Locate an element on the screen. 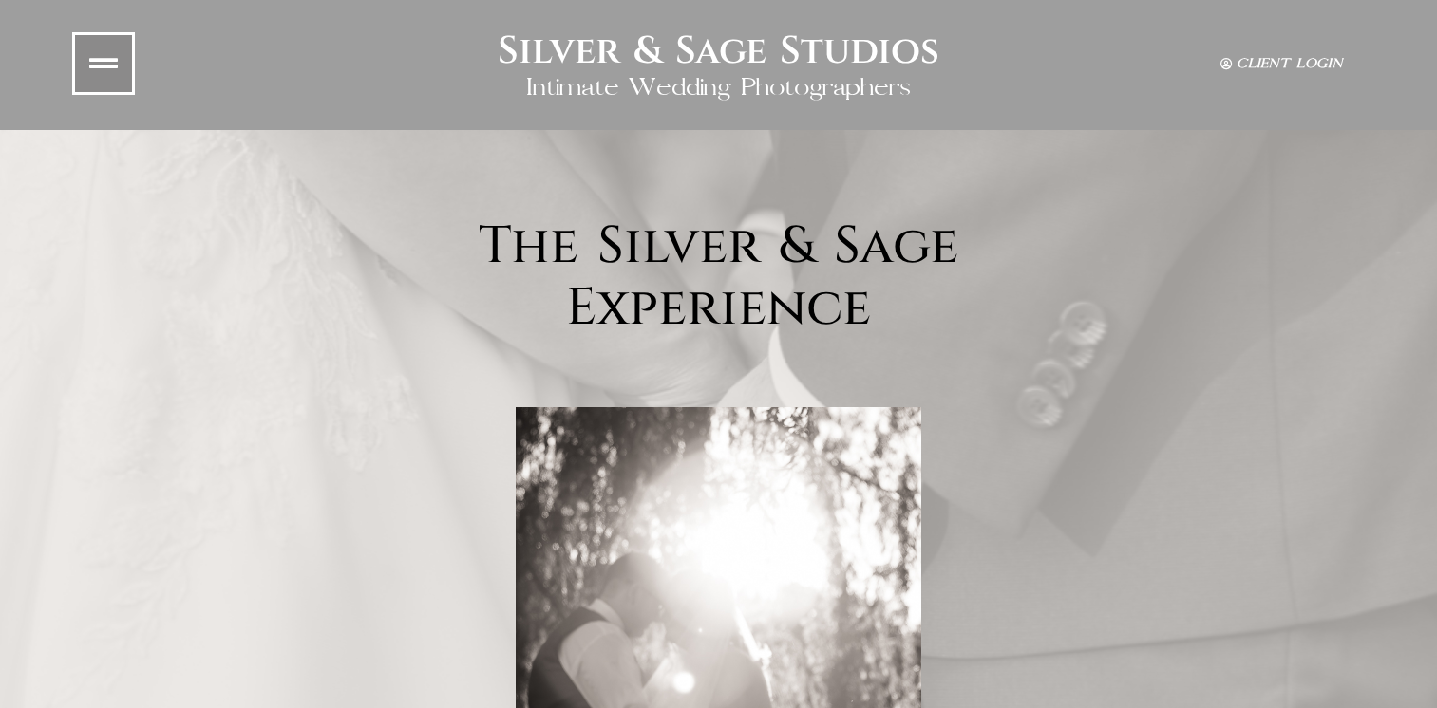 This screenshot has width=1437, height=708. a: Client Login is located at coordinates (1281, 65).